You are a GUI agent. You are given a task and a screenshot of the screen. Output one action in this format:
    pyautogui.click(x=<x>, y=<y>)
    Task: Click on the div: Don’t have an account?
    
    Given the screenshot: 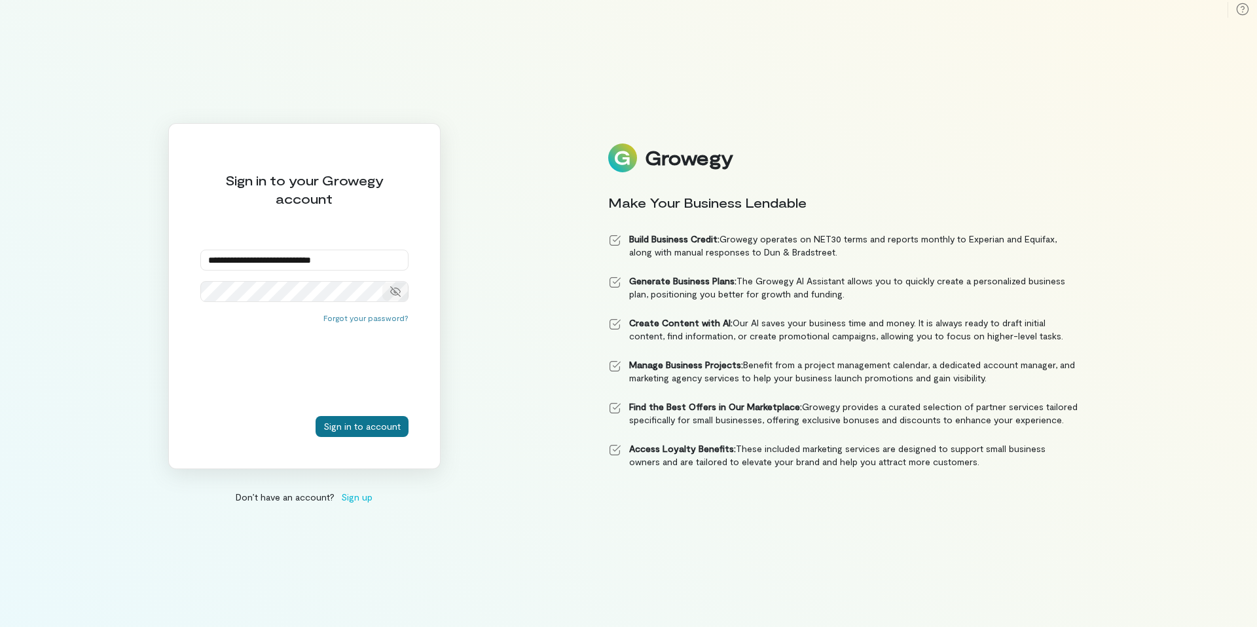 What is the action you would take?
    pyautogui.click(x=304, y=496)
    